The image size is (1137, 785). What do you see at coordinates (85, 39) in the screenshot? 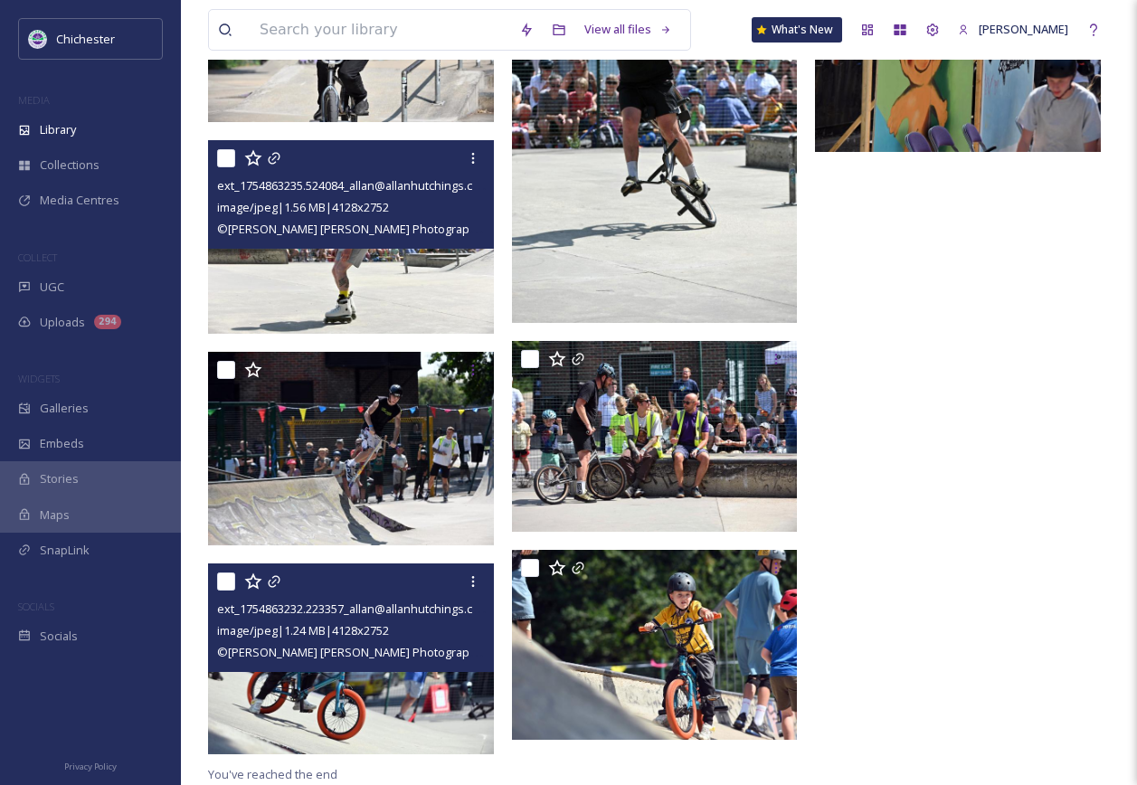
I see `span: Chichester` at bounding box center [85, 39].